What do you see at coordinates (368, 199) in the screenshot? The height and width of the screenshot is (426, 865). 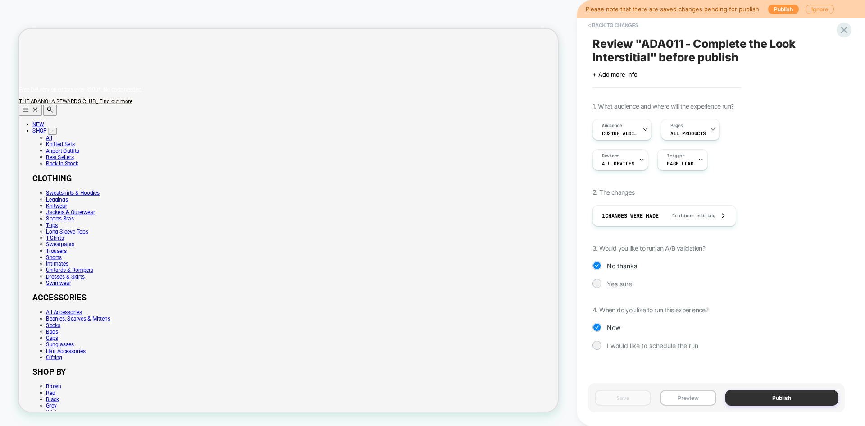 I see `h2: CLOTHING` at bounding box center [368, 199].